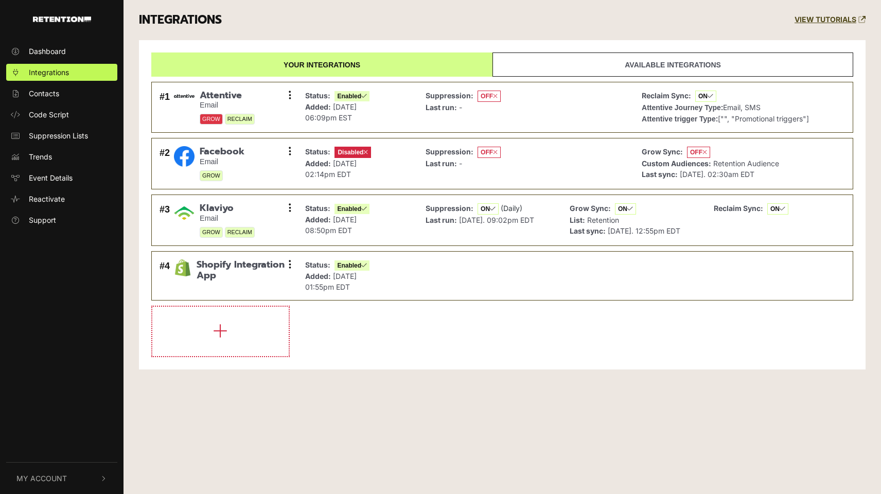 The image size is (881, 494). What do you see at coordinates (47, 199) in the screenshot?
I see `span: Reactivate` at bounding box center [47, 199].